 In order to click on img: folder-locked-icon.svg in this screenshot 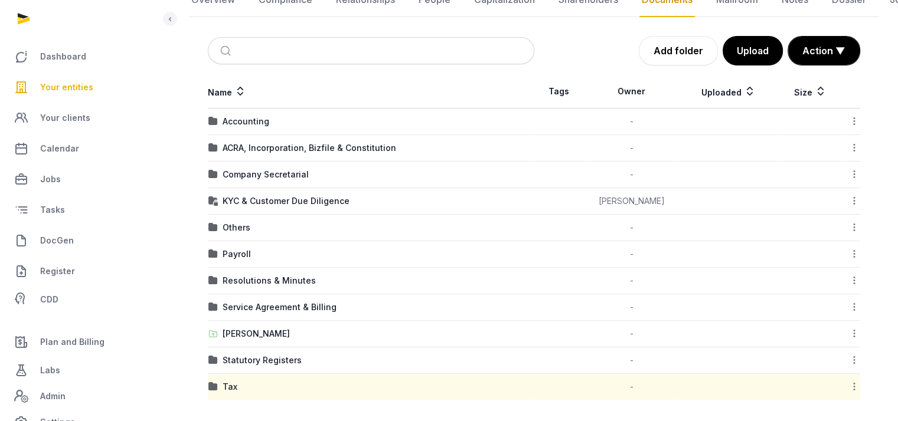, I will do `click(213, 201)`.